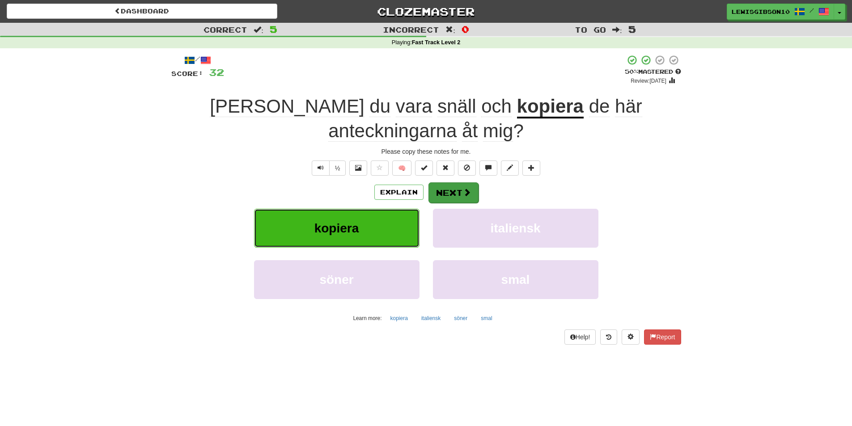 Image resolution: width=852 pixels, height=426 pixels. I want to click on span: åt, so click(470, 131).